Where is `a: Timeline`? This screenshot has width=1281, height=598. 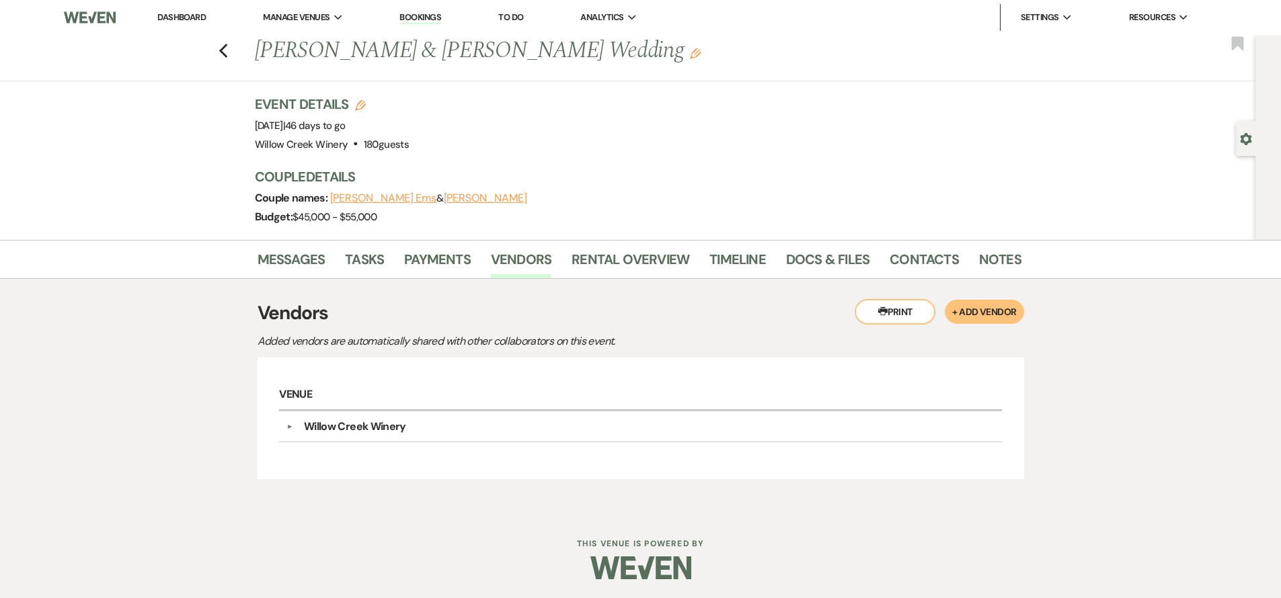 a: Timeline is located at coordinates (737, 264).